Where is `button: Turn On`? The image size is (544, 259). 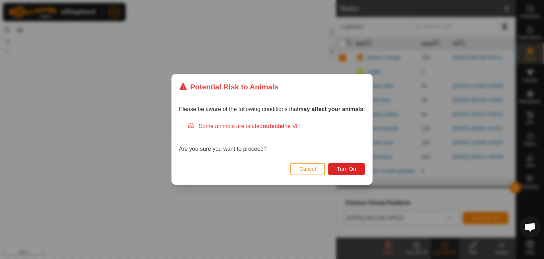
button: Turn On is located at coordinates (347, 169).